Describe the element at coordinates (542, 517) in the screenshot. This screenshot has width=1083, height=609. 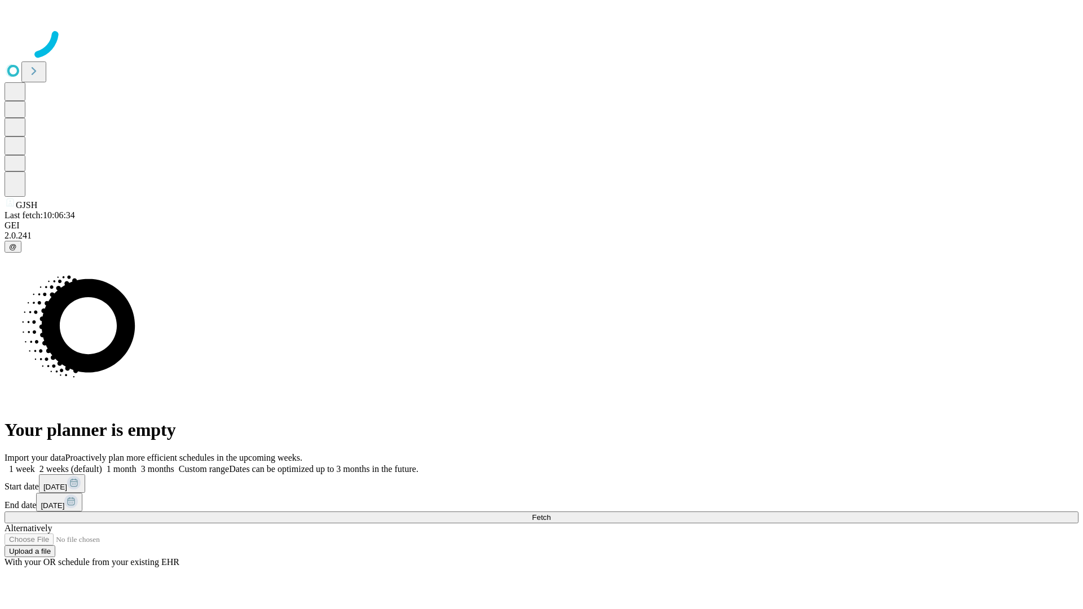
I see `button: Fetch` at that location.